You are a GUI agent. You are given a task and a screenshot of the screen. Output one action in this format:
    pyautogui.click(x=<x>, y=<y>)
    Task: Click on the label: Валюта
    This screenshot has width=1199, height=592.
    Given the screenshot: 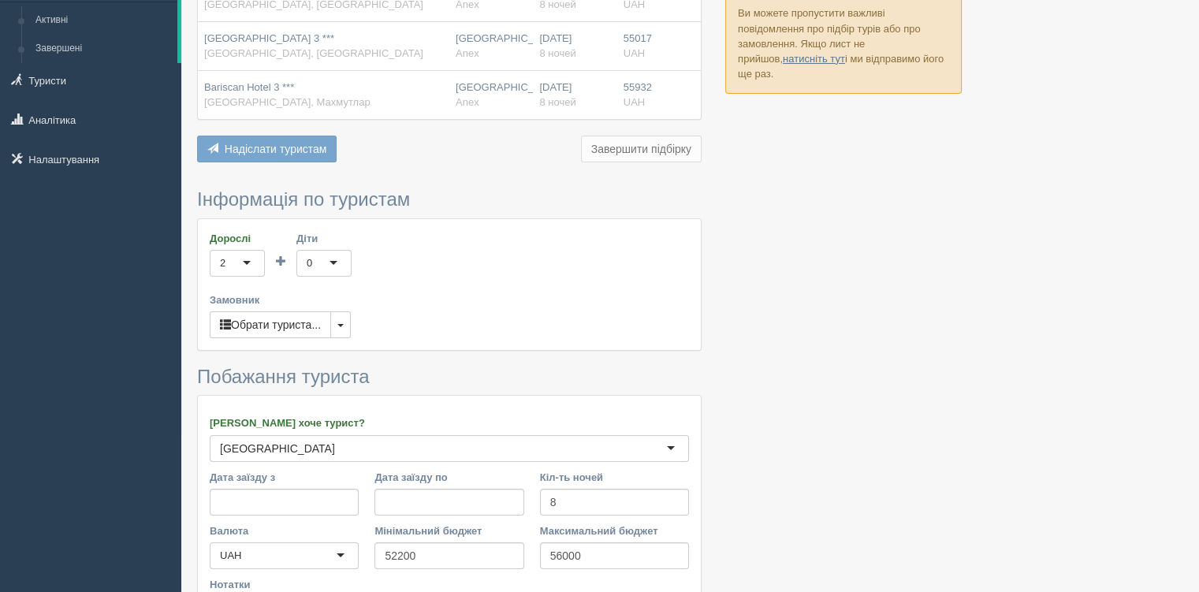 What is the action you would take?
    pyautogui.click(x=284, y=530)
    